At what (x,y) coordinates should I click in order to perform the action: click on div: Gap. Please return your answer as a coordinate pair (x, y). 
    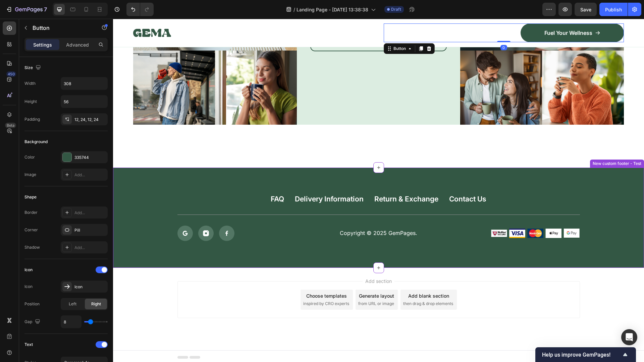
    Looking at the image, I should click on (33, 322).